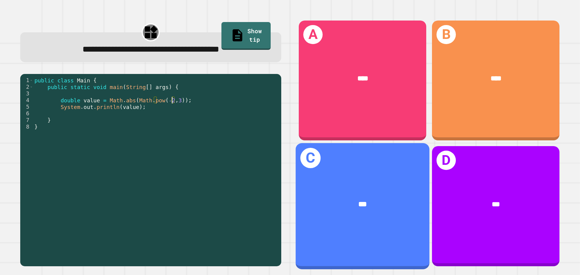 Image resolution: width=580 pixels, height=275 pixels. What do you see at coordinates (446, 35) in the screenshot?
I see `h1: B` at bounding box center [446, 35].